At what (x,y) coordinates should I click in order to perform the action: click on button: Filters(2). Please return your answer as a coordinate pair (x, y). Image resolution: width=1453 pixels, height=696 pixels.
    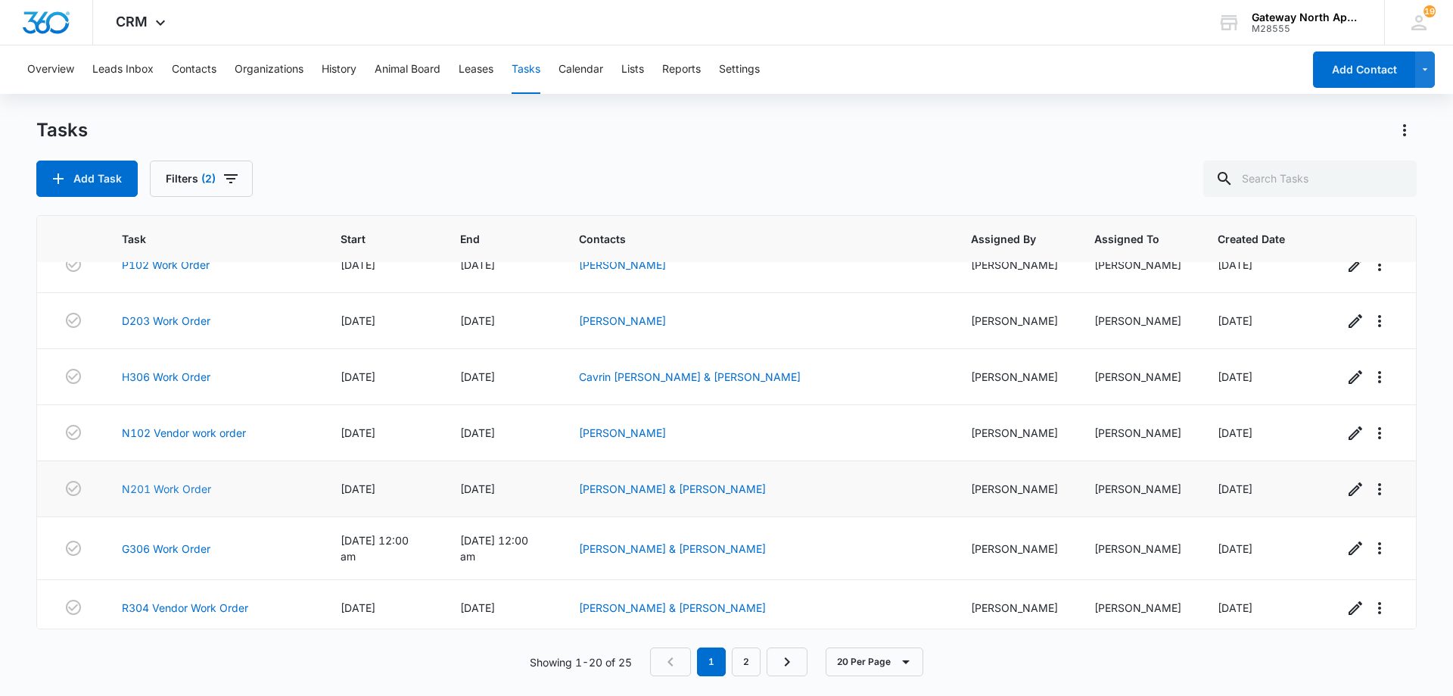
    Looking at the image, I should click on (201, 179).